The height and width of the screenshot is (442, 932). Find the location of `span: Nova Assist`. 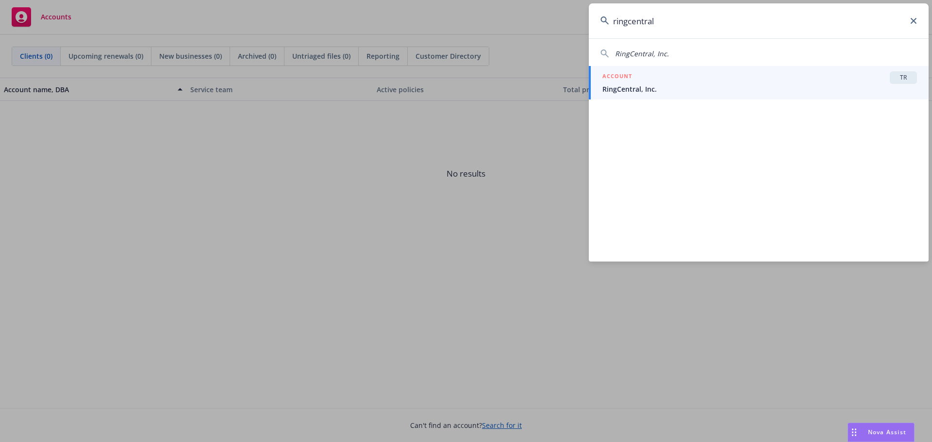

span: Nova Assist is located at coordinates (887, 432).